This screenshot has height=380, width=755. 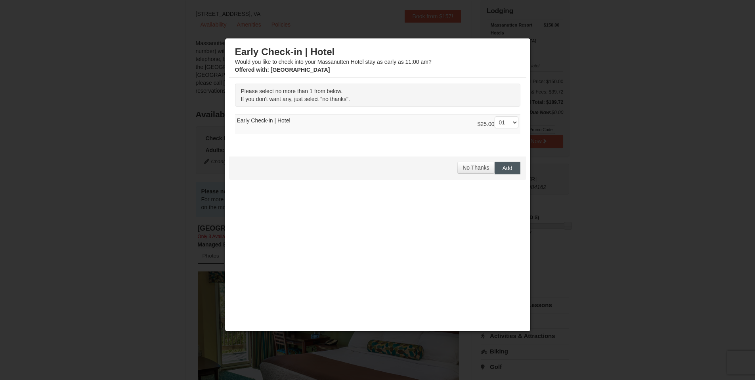 What do you see at coordinates (377, 124) in the screenshot?
I see `td: Early Check-in | Hotel` at bounding box center [377, 124].